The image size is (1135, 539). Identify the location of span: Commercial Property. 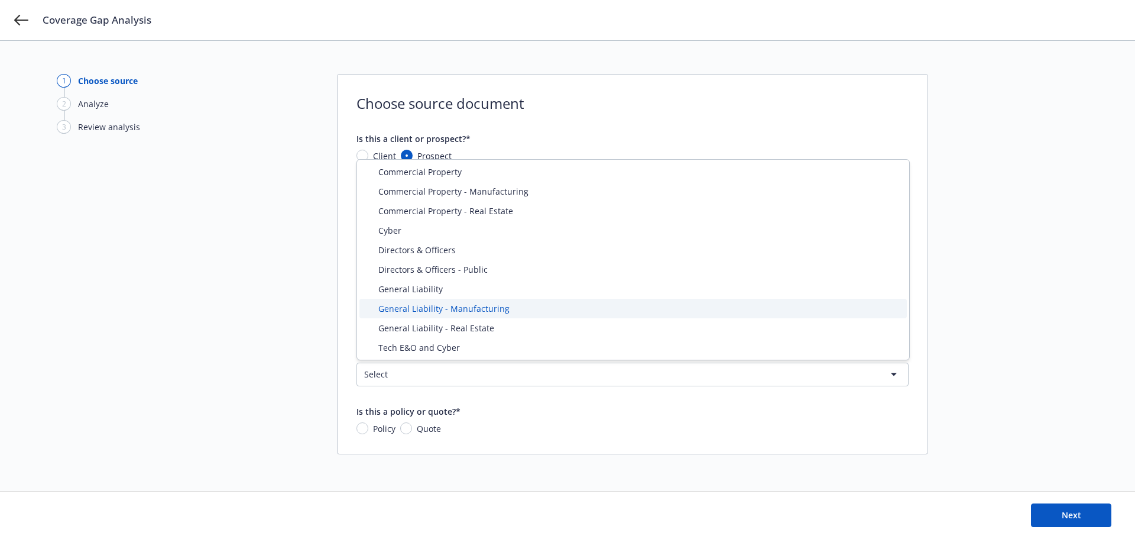
(420, 172).